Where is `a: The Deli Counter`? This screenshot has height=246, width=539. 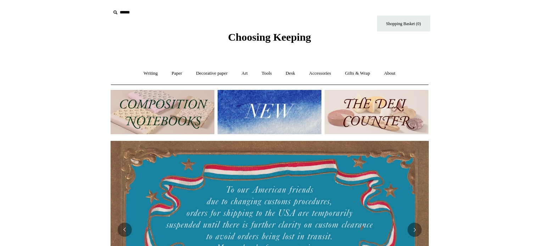 a: The Deli Counter is located at coordinates (376, 112).